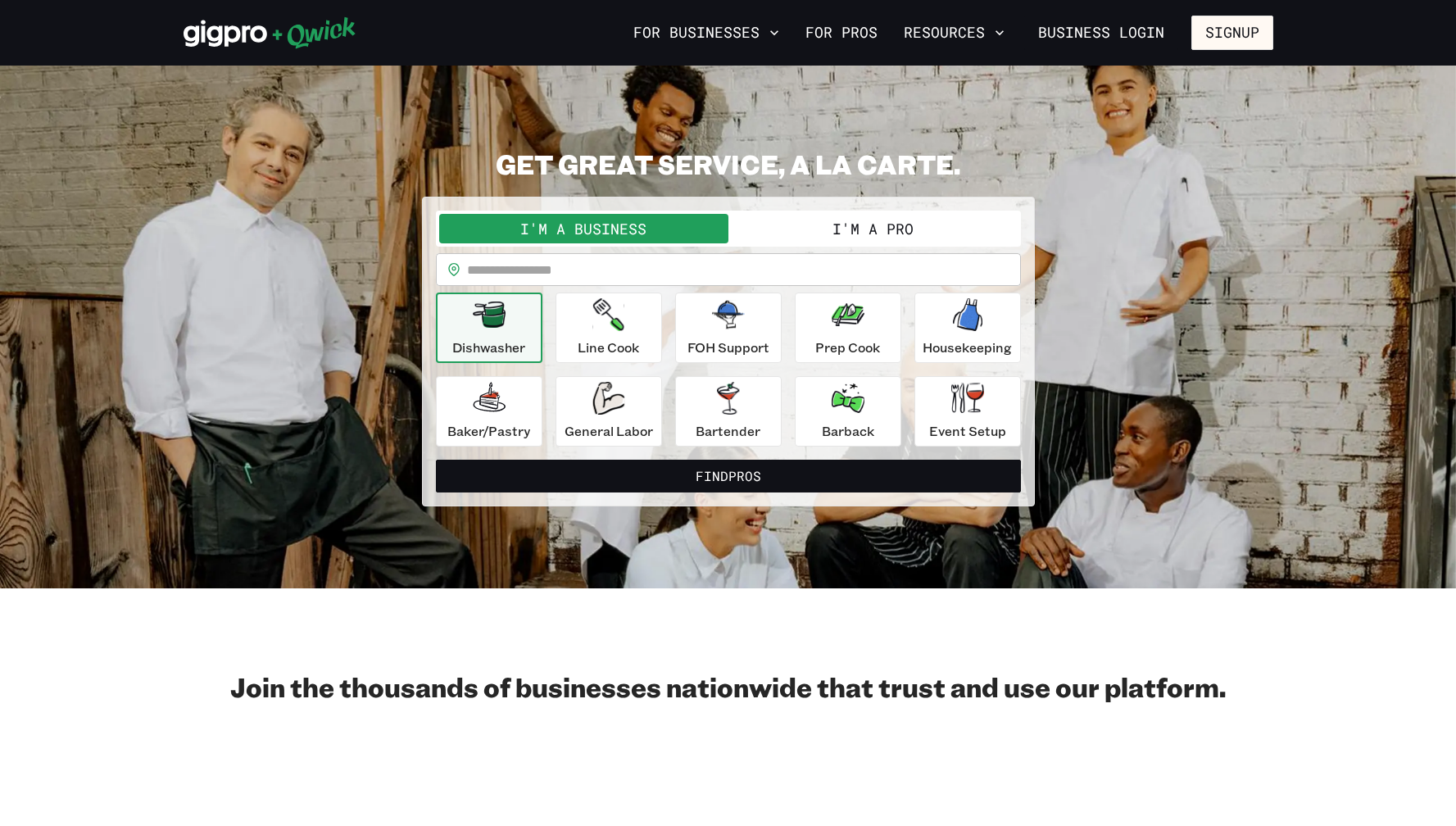 The image size is (1456, 826). I want to click on p: FOH Support, so click(729, 348).